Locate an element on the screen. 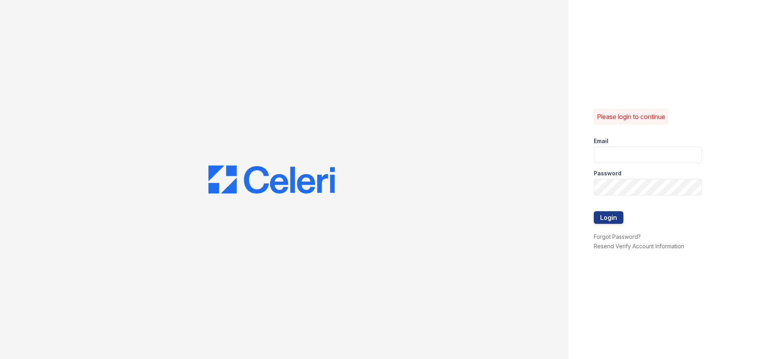 This screenshot has width=758, height=359. img: CE_Logo_Blue-a8612792a0a2168367f1c8372b55b34899dd931a85d93a1a3d3e32e68fde9ad4.png is located at coordinates (271, 180).